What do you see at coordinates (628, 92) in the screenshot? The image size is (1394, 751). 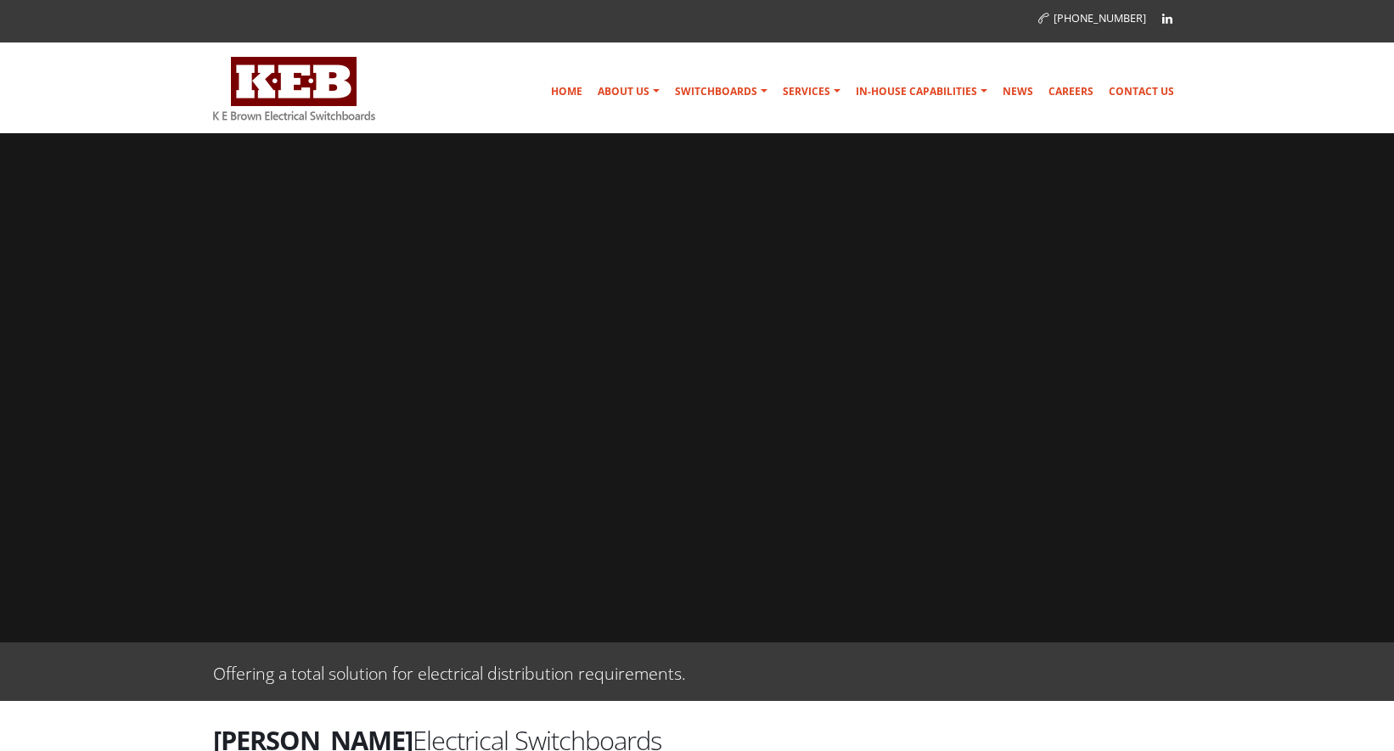 I see `a: About Us` at bounding box center [628, 92].